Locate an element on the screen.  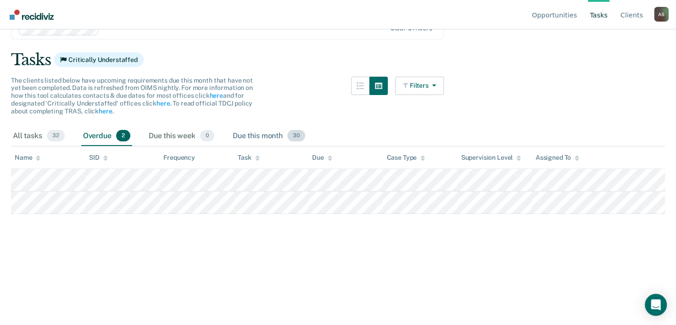
img: Recidiviz is located at coordinates (32, 15).